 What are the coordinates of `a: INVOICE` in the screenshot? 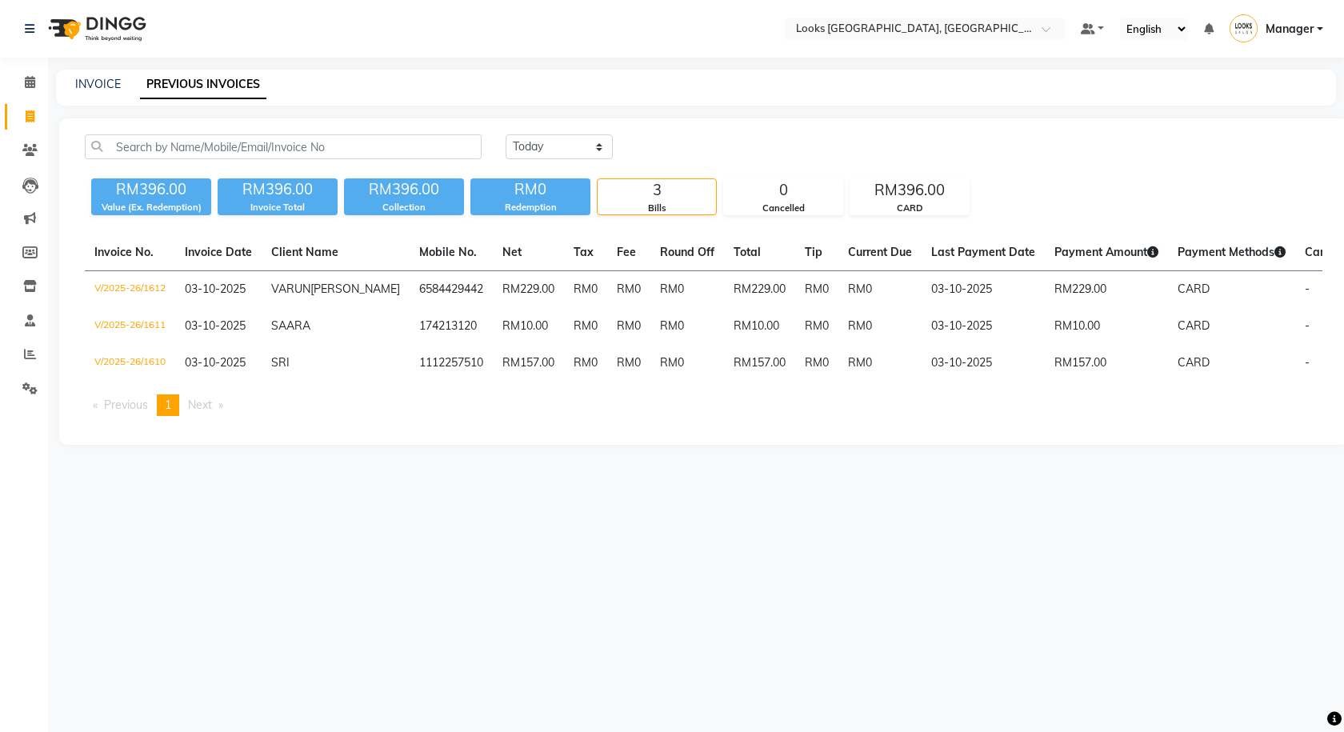 It's located at (98, 84).